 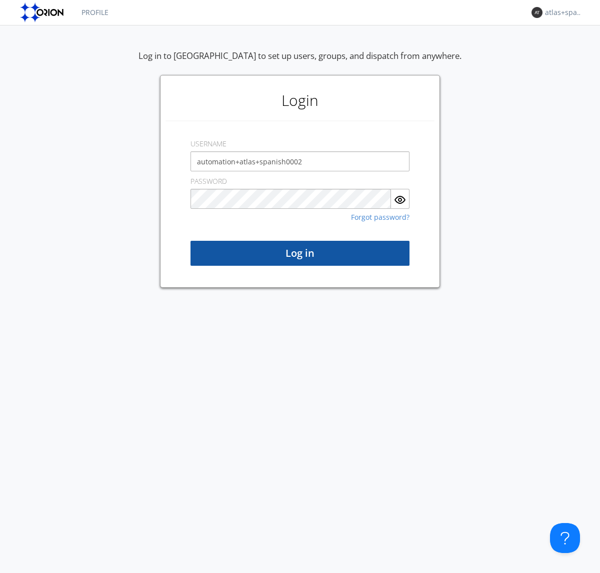 What do you see at coordinates (380, 217) in the screenshot?
I see `a: Forgot password?` at bounding box center [380, 217].